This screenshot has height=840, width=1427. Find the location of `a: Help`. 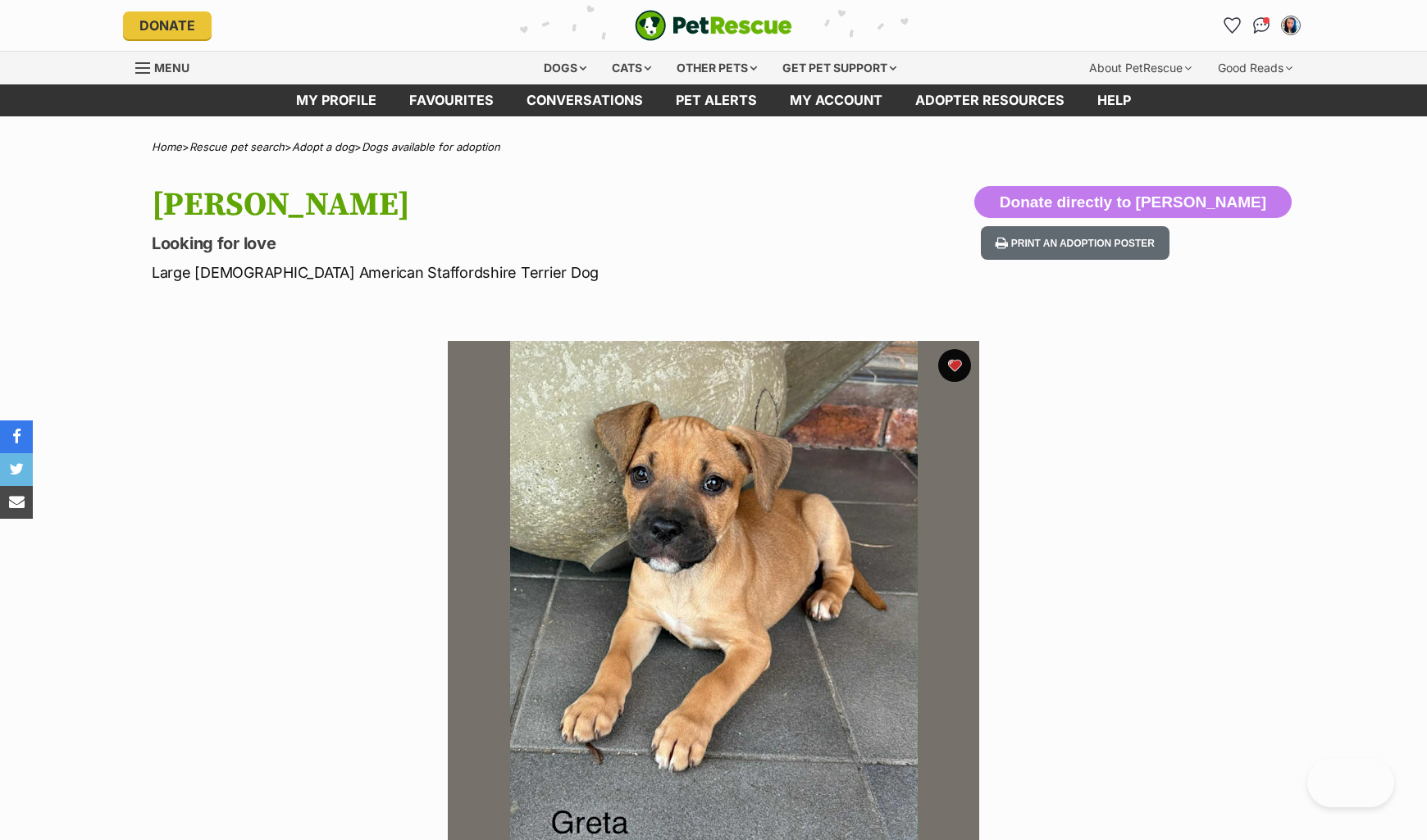

a: Help is located at coordinates (1114, 100).